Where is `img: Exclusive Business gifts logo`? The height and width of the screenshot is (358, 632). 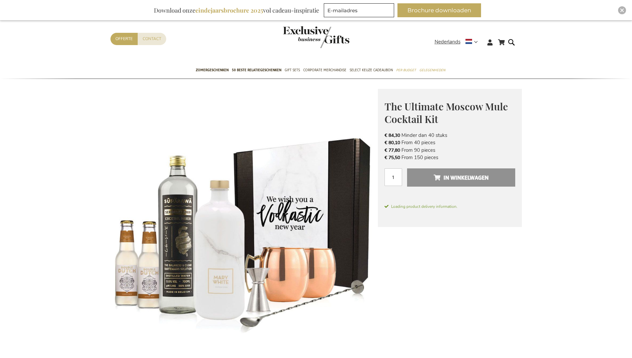 img: Exclusive Business gifts logo is located at coordinates (316, 37).